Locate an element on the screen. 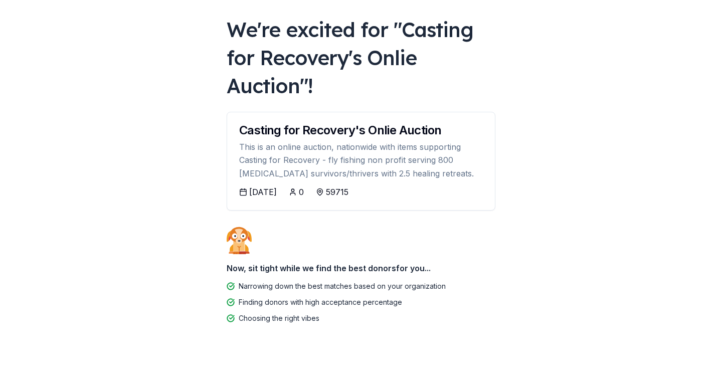 This screenshot has width=722, height=390. div: 0 is located at coordinates (301, 192).